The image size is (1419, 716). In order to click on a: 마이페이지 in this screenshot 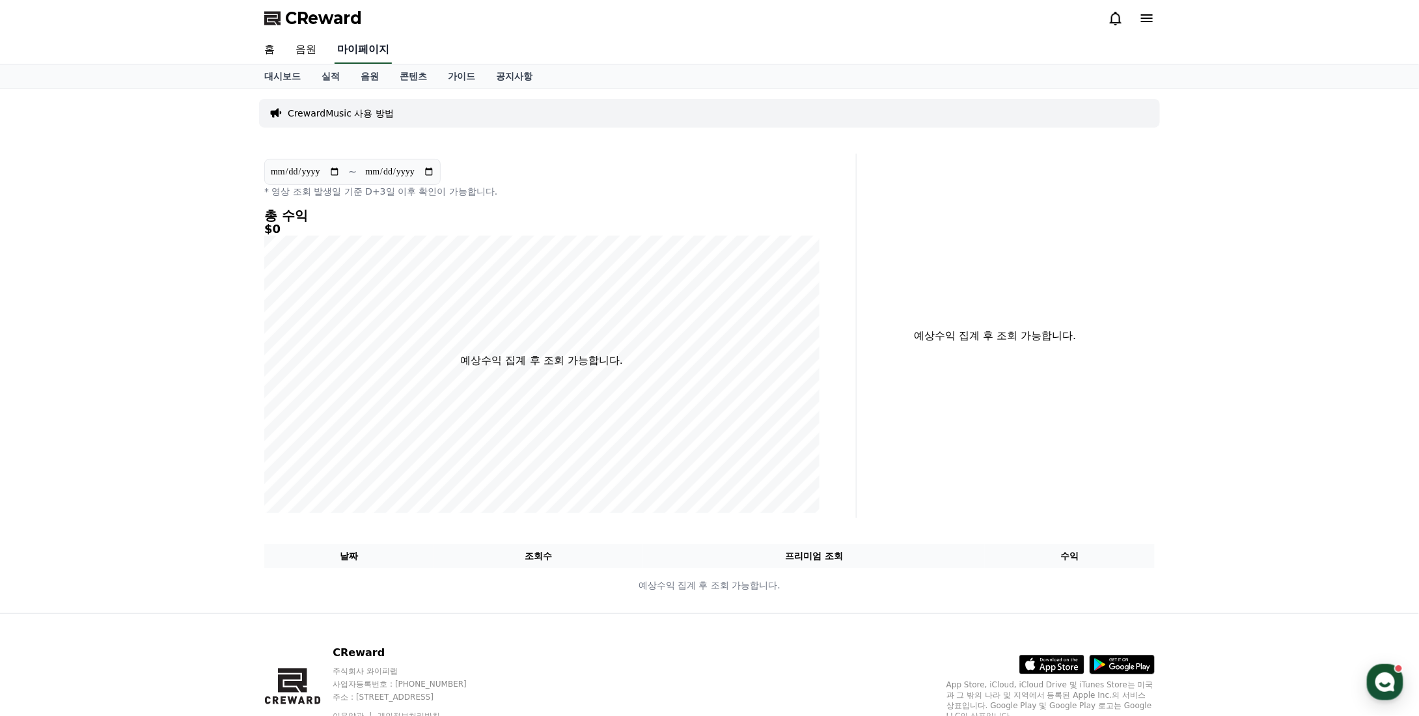, I will do `click(363, 50)`.